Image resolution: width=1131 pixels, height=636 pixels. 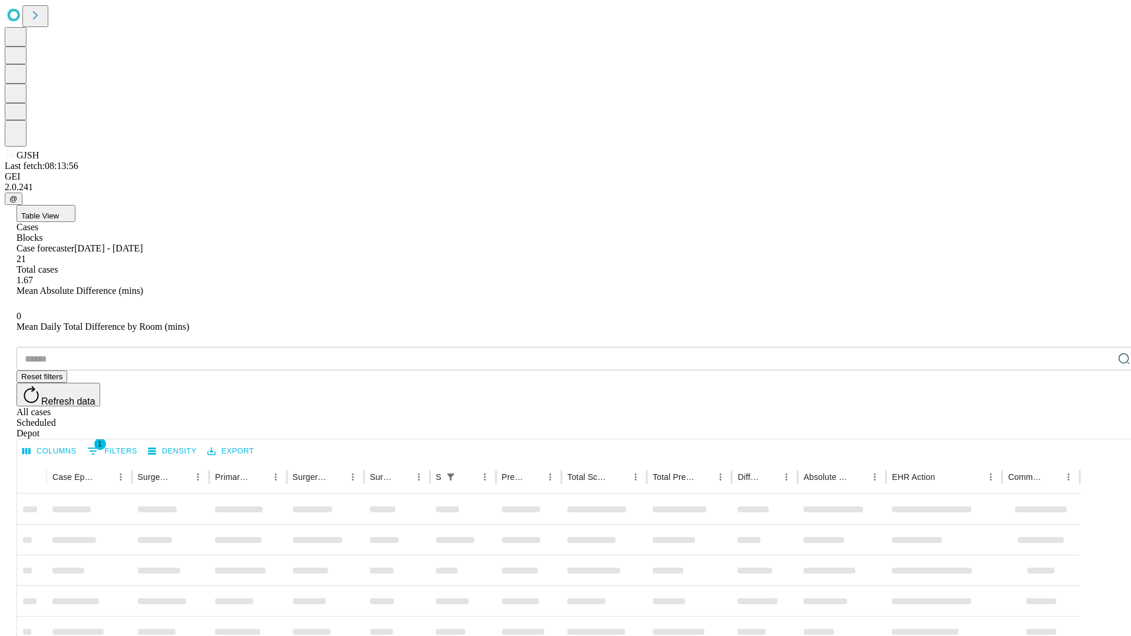 I want to click on span: Table View, so click(x=40, y=216).